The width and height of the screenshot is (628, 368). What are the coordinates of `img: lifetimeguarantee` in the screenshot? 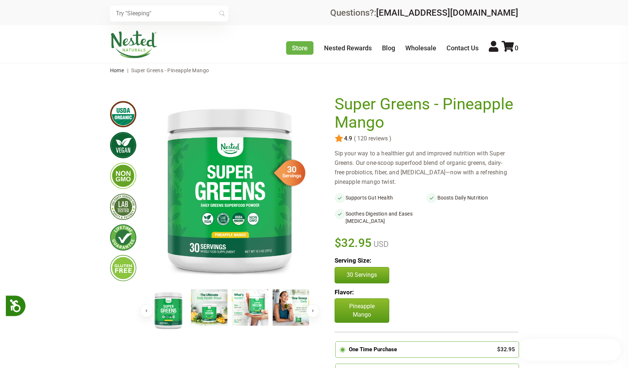 It's located at (123, 237).